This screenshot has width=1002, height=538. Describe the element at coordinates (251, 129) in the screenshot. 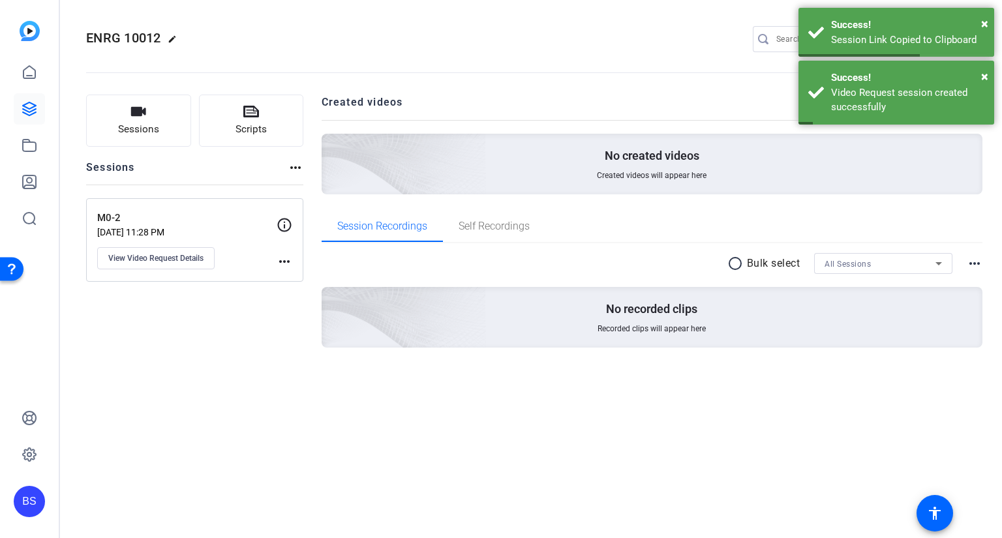

I see `span: Scripts` at that location.